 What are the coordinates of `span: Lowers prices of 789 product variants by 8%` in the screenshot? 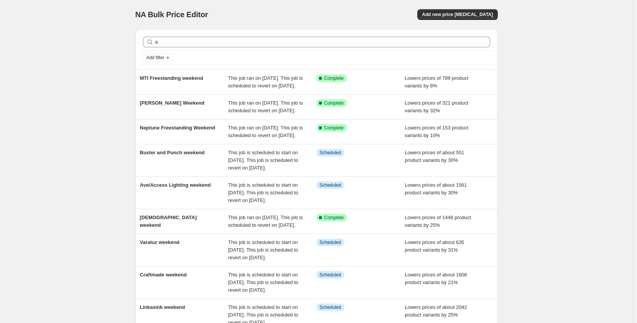 It's located at (436, 82).